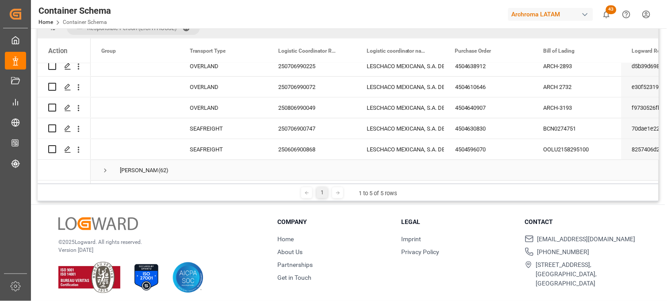  Describe the element at coordinates (411, 239) in the screenshot. I see `a: Imprint` at that location.